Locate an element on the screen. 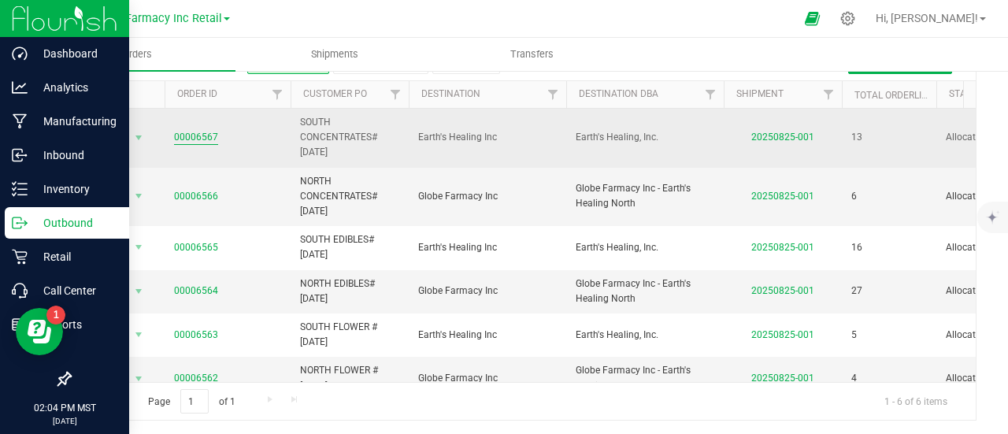 The image size is (1008, 434). span: Shipments is located at coordinates (335, 54).